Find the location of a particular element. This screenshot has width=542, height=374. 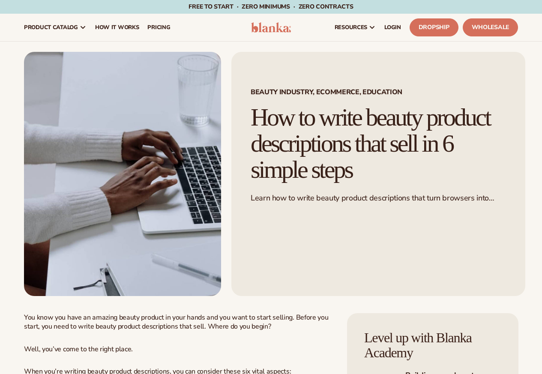

span: LOGIN is located at coordinates (392, 27).